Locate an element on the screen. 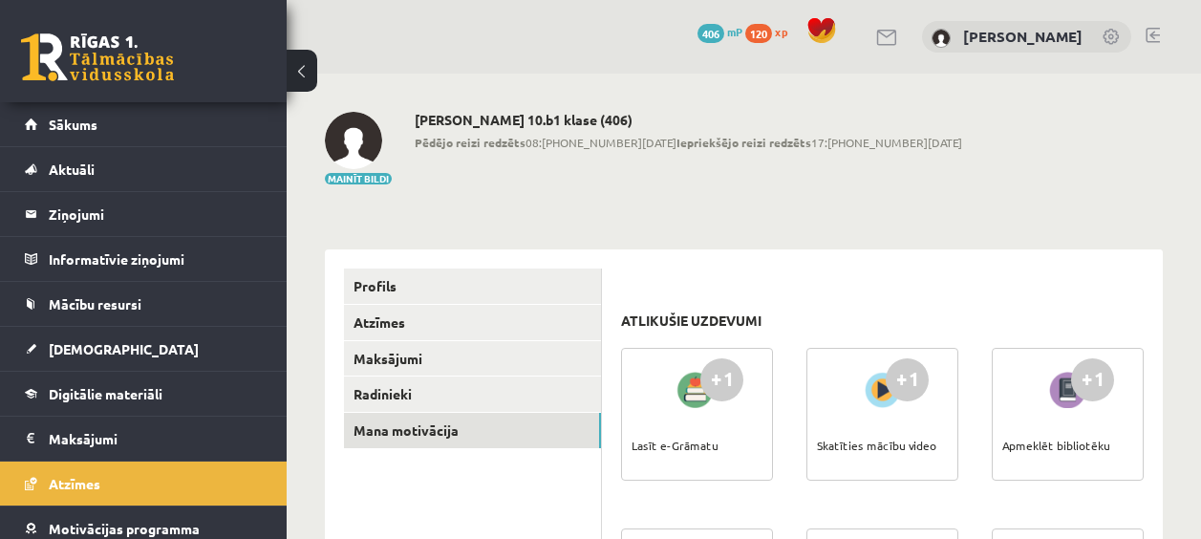  button: Mainīt bildi is located at coordinates (358, 179).